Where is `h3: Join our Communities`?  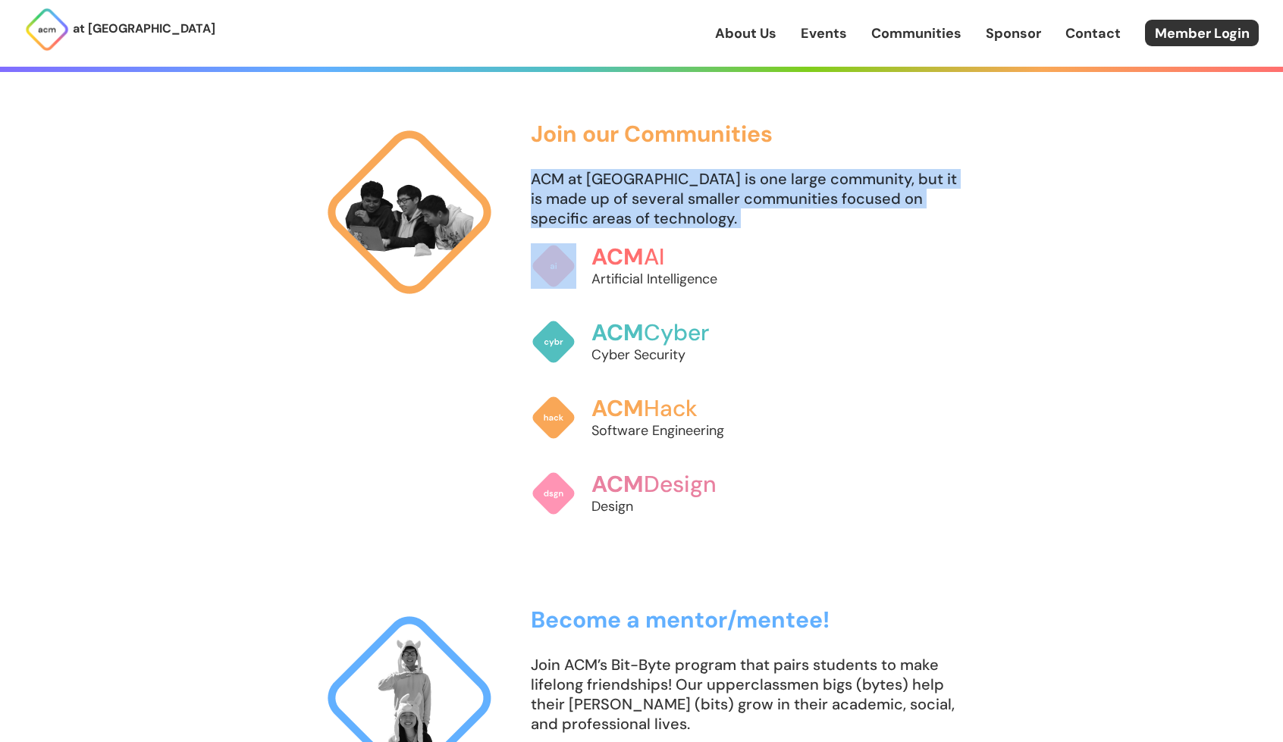
h3: Join our Communities is located at coordinates (748, 133).